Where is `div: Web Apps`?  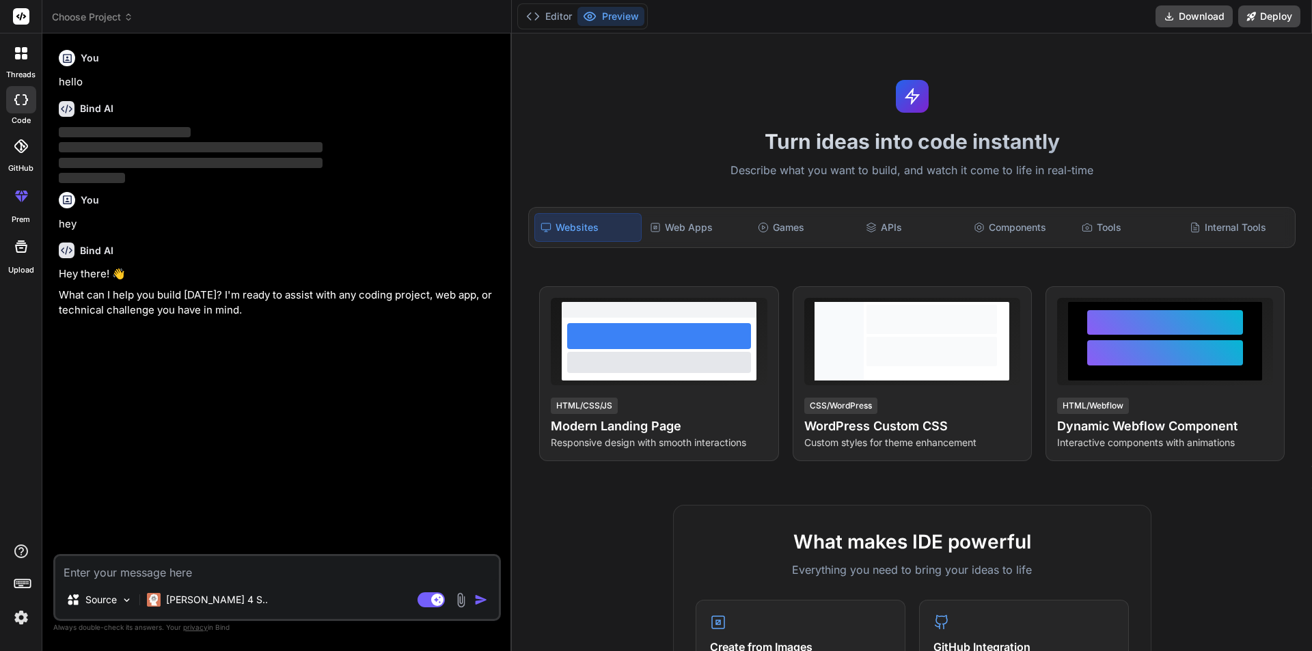 div: Web Apps is located at coordinates (697, 228).